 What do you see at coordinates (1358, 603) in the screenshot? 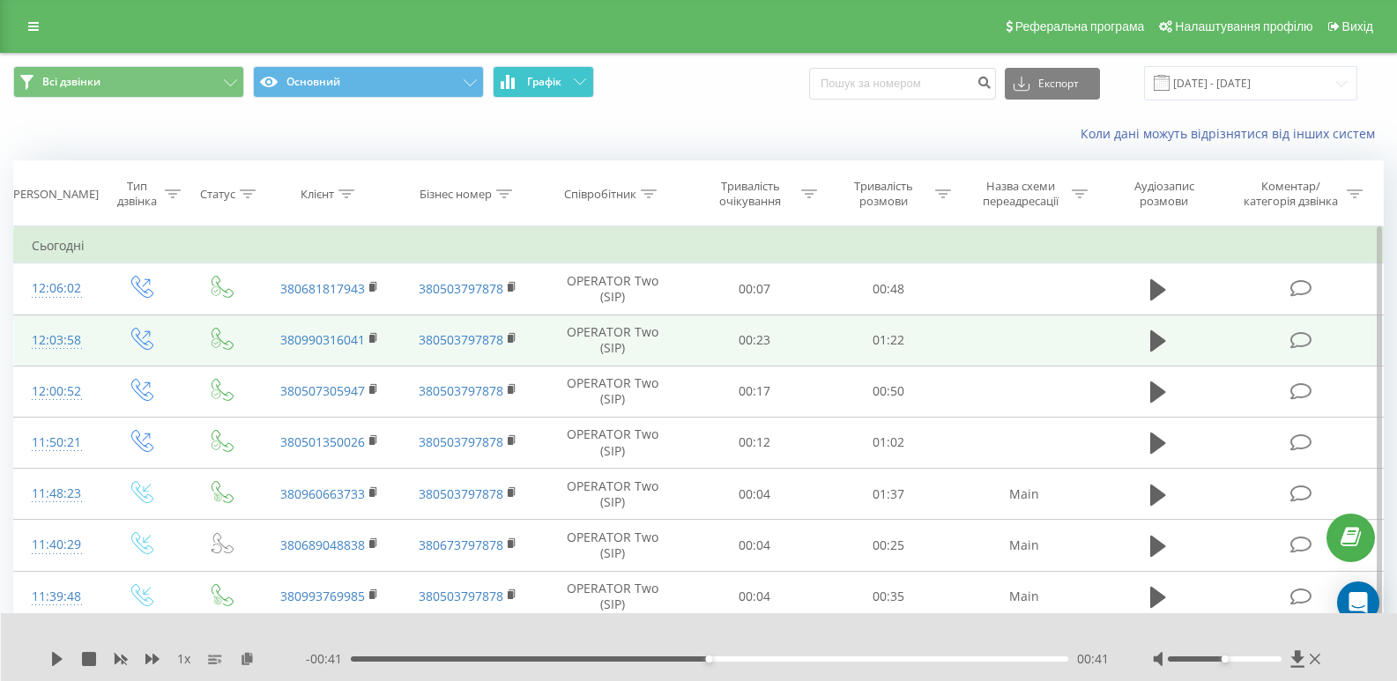
I see `div: Open Intercom Messenger` at bounding box center [1358, 603].